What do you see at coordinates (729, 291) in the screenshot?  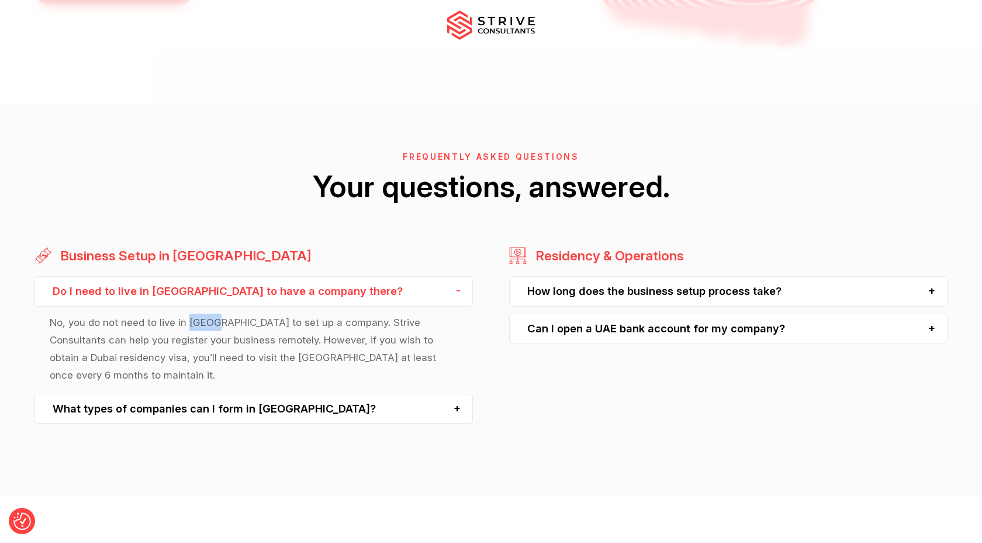 I see `div: How long does the business setup process take?` at bounding box center [729, 291].